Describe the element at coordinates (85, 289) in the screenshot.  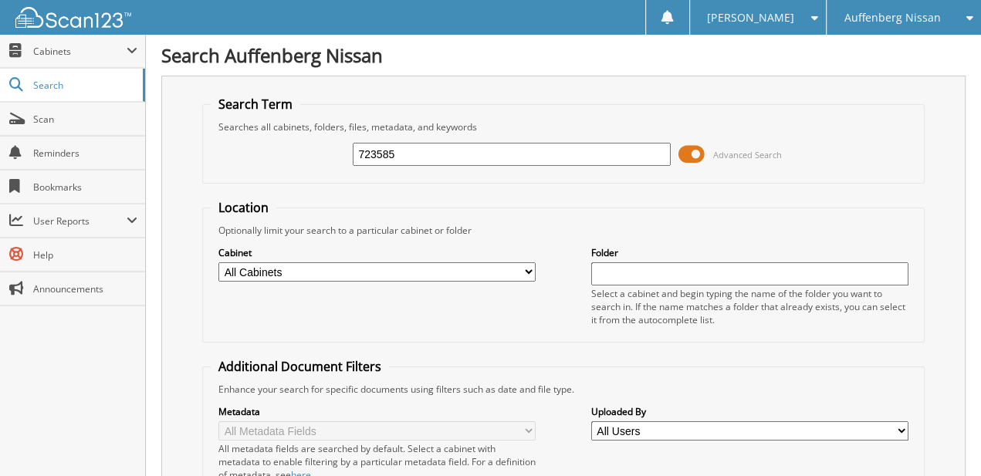
I see `span: Announcements` at that location.